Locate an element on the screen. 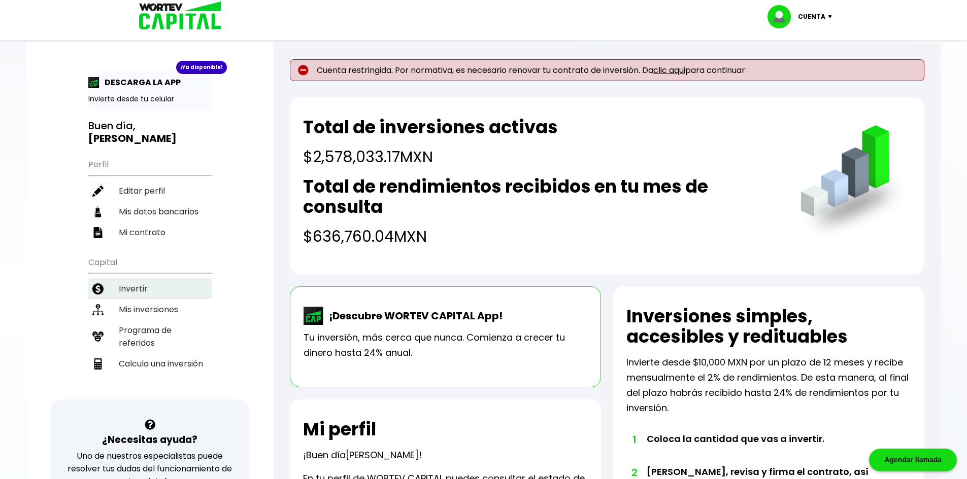 Image resolution: width=967 pixels, height=479 pixels. li: Mis inversiones is located at coordinates (150, 309).